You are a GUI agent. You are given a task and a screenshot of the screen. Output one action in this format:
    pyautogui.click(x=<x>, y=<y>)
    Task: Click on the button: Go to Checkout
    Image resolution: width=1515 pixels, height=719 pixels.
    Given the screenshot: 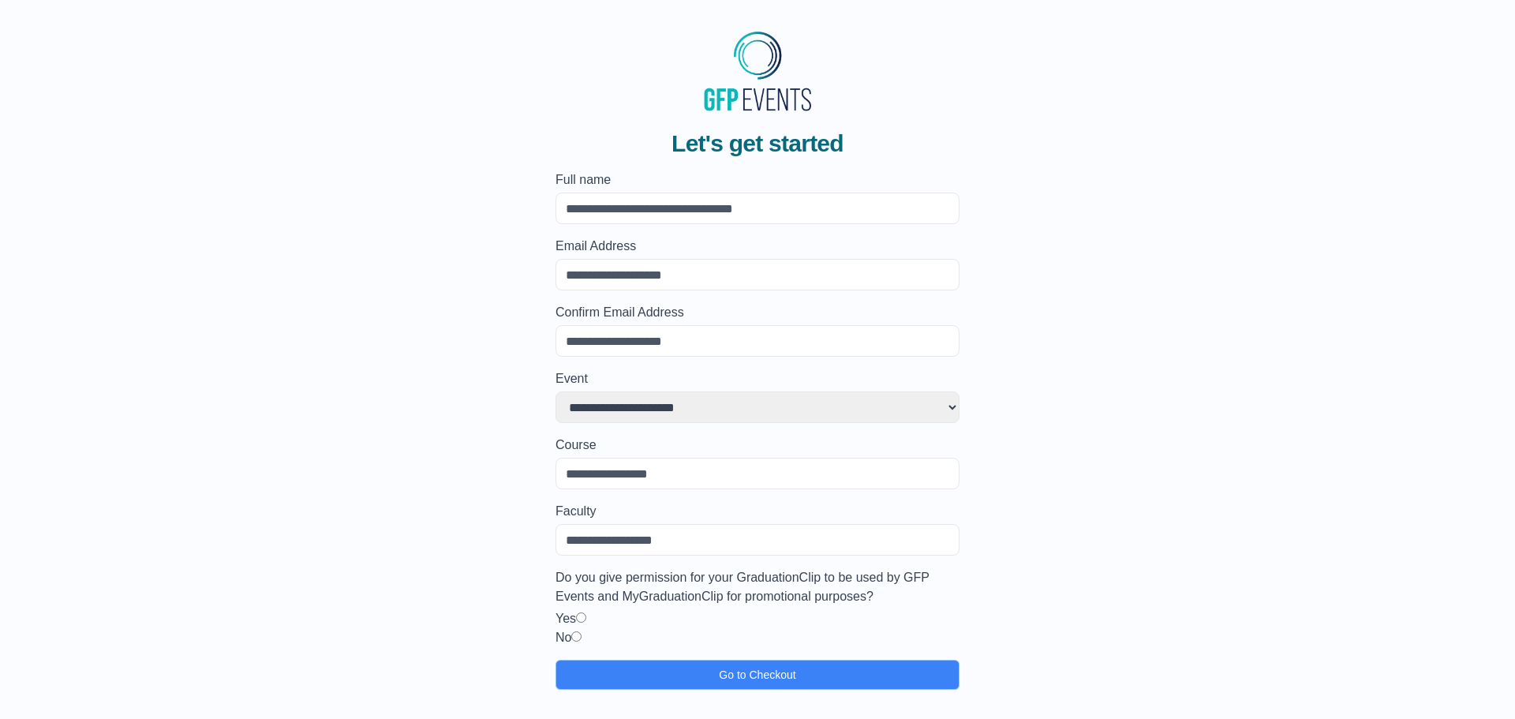 What is the action you would take?
    pyautogui.click(x=758, y=675)
    